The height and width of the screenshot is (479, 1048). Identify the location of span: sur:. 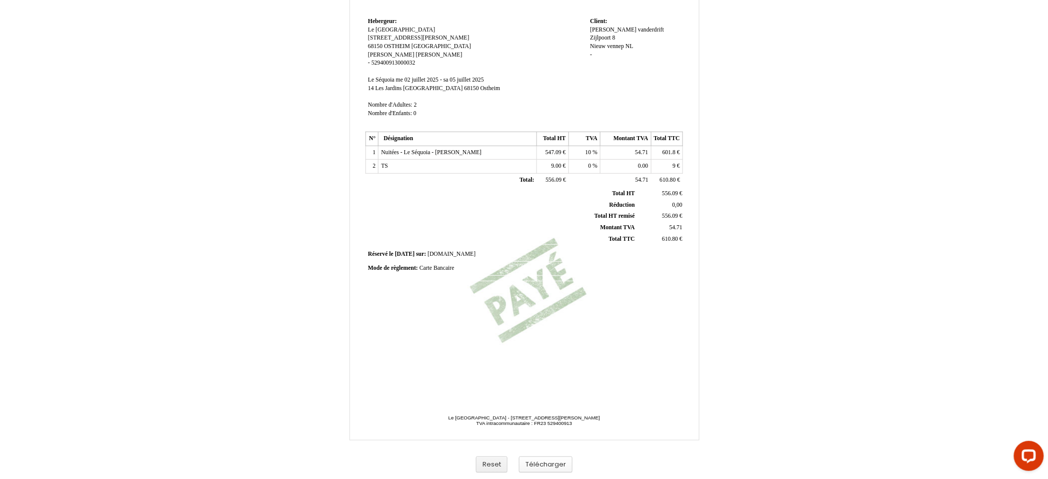
(421, 254).